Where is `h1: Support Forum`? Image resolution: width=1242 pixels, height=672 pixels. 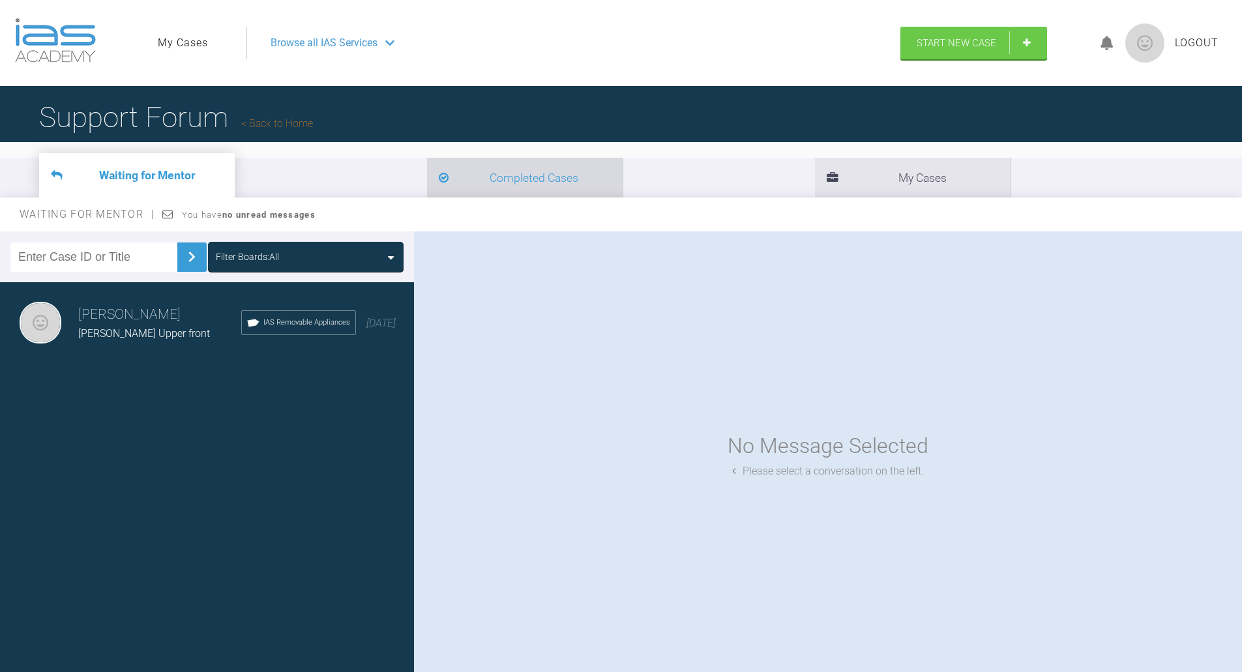 h1: Support Forum is located at coordinates (176, 117).